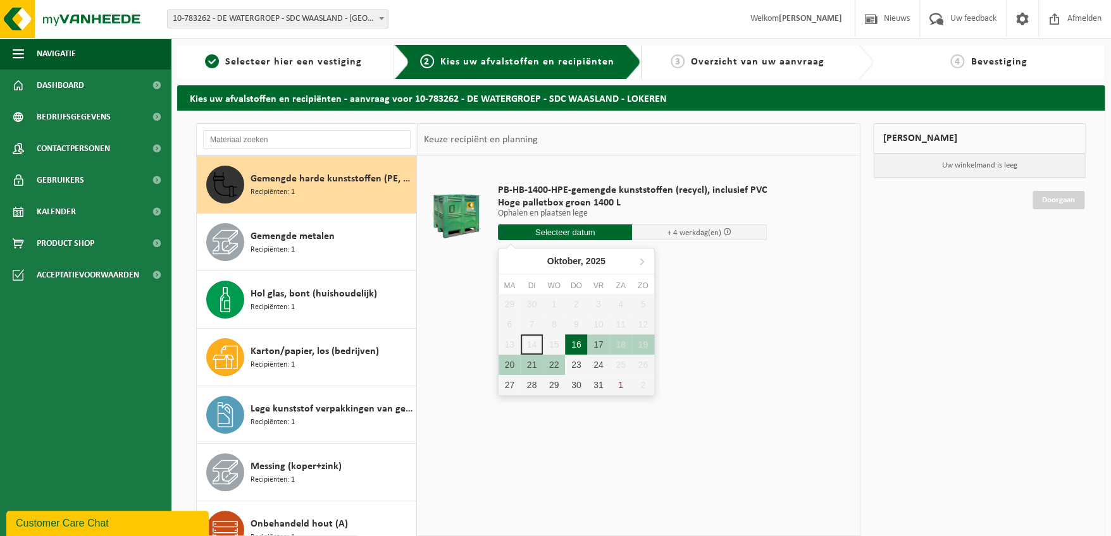  I want to click on span: Kalender, so click(56, 212).